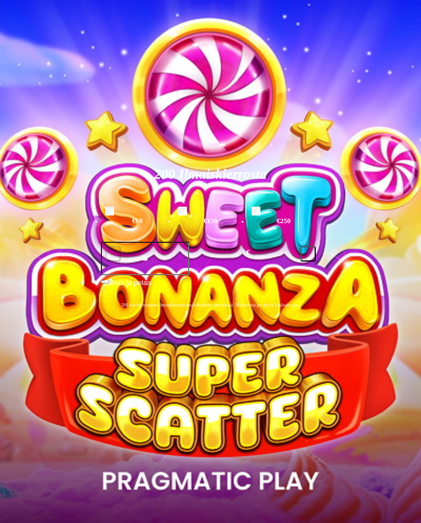 The height and width of the screenshot is (523, 421). Describe the element at coordinates (113, 254) in the screenshot. I see `button: minus icon` at that location.